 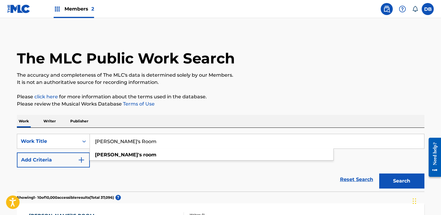 I want to click on a: Reset Search, so click(x=356, y=180).